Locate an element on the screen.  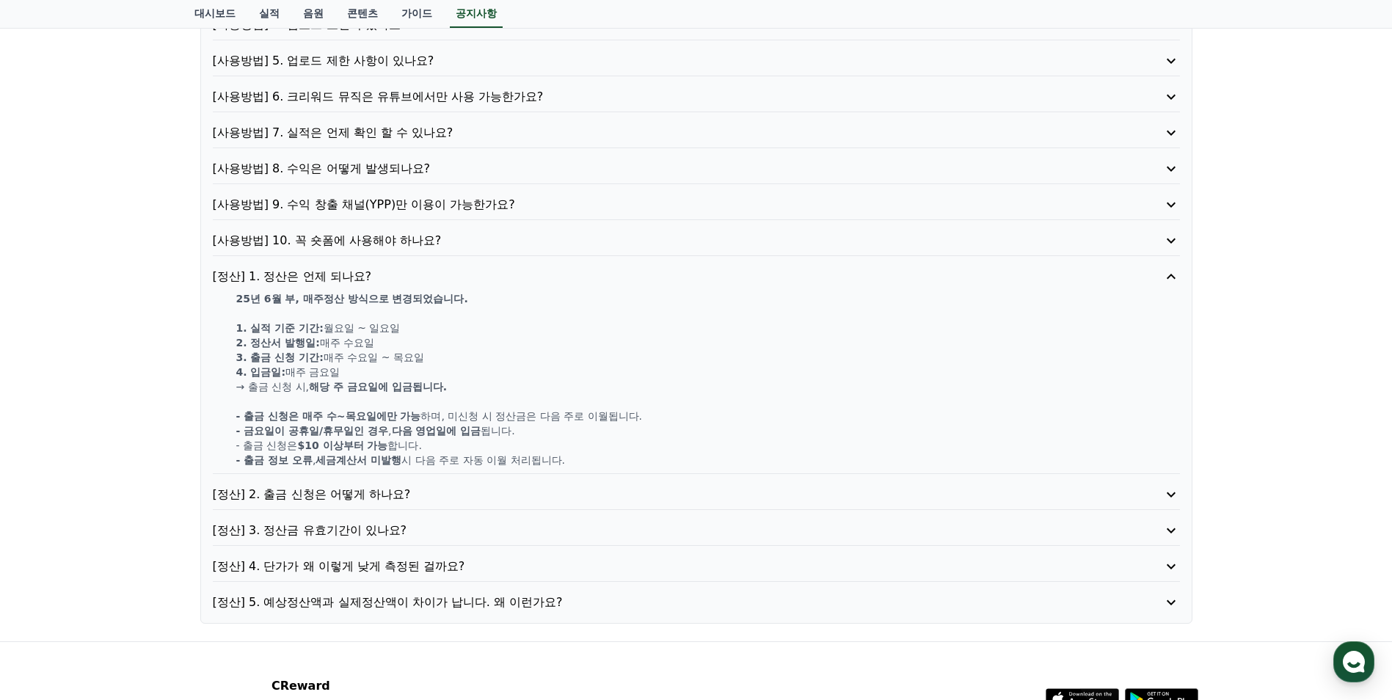
p: [사용방법] 7. 실적은 언제 확인 할 수 있나요? is located at coordinates (657, 133).